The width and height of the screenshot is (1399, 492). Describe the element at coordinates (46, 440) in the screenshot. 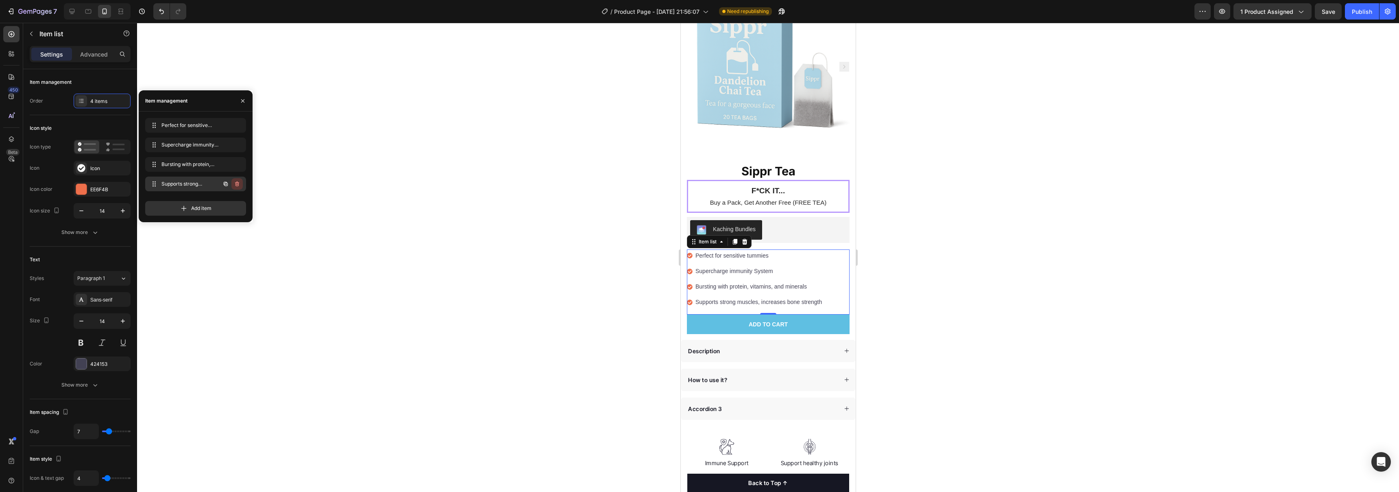

I see `p: Immune Support` at that location.